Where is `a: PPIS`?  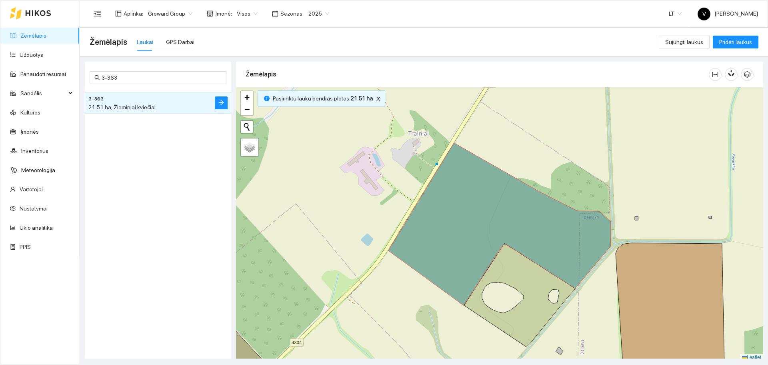
a: PPIS is located at coordinates (25, 247).